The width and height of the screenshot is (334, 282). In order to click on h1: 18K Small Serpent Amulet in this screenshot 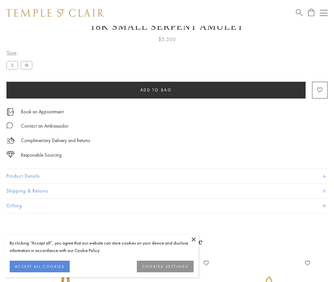, I will do `click(167, 26)`.